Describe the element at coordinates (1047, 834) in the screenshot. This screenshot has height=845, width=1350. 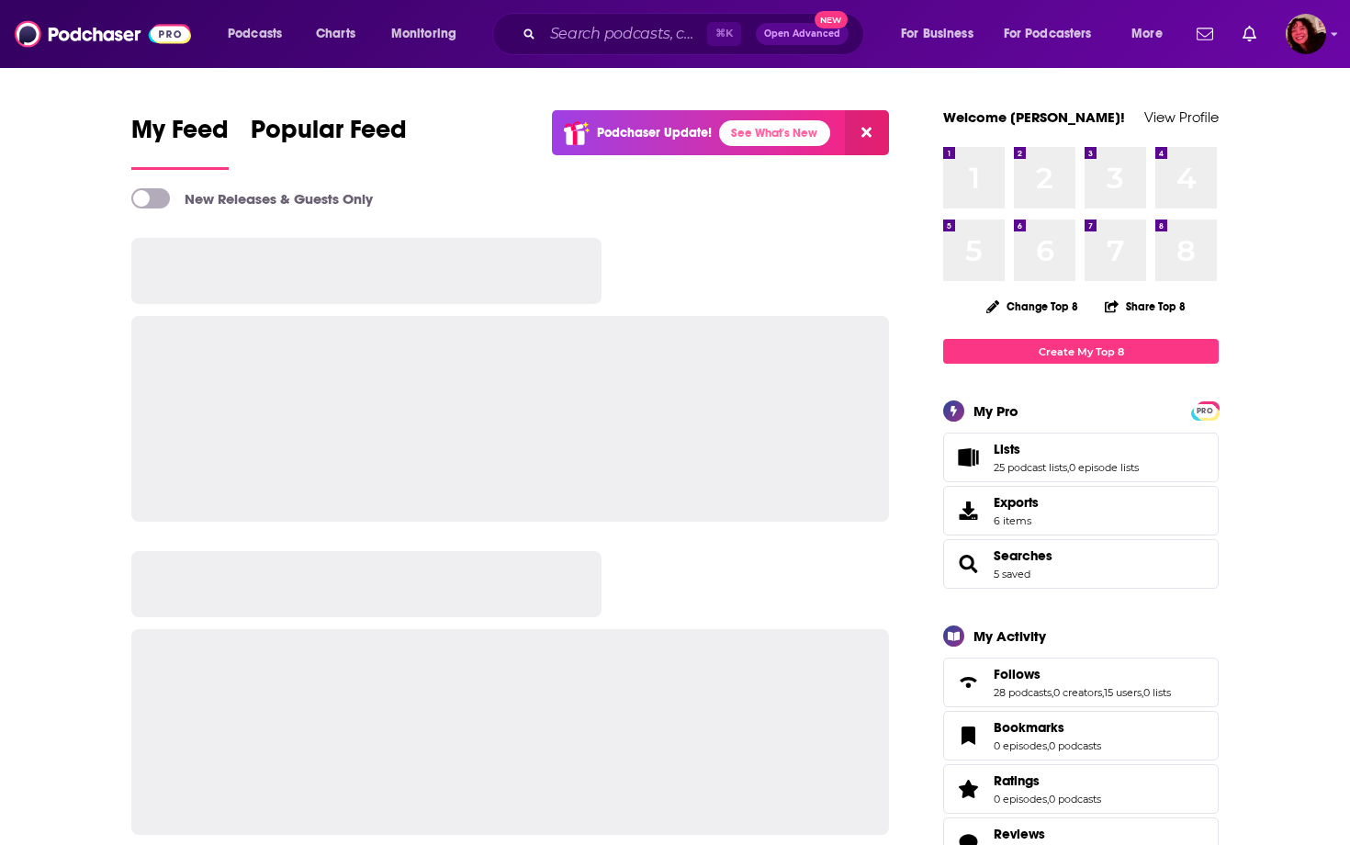
I see `a: Reviews` at that location.